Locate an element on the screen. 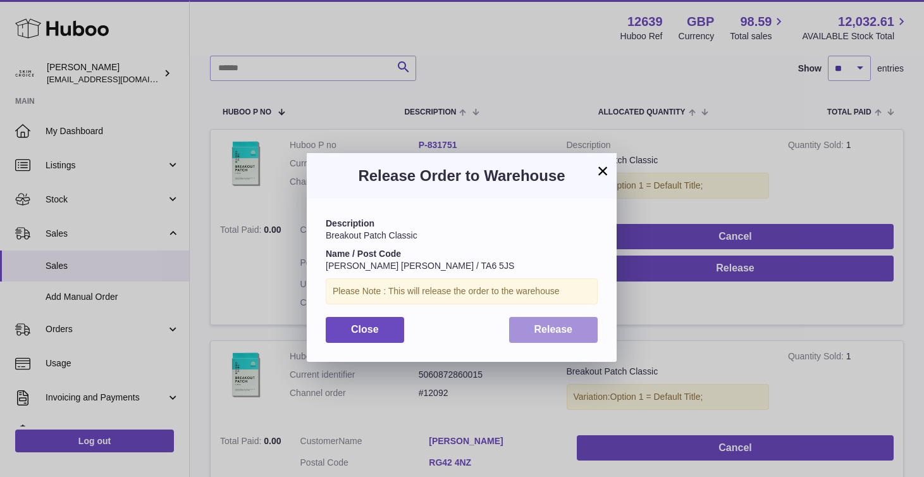  span: Breakout Patch Classic is located at coordinates (371, 235).